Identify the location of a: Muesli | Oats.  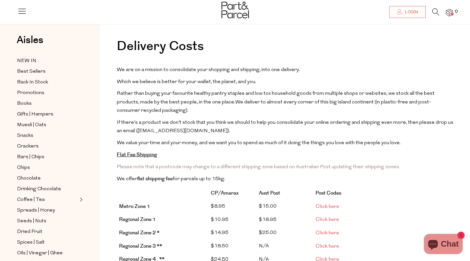
(47, 125).